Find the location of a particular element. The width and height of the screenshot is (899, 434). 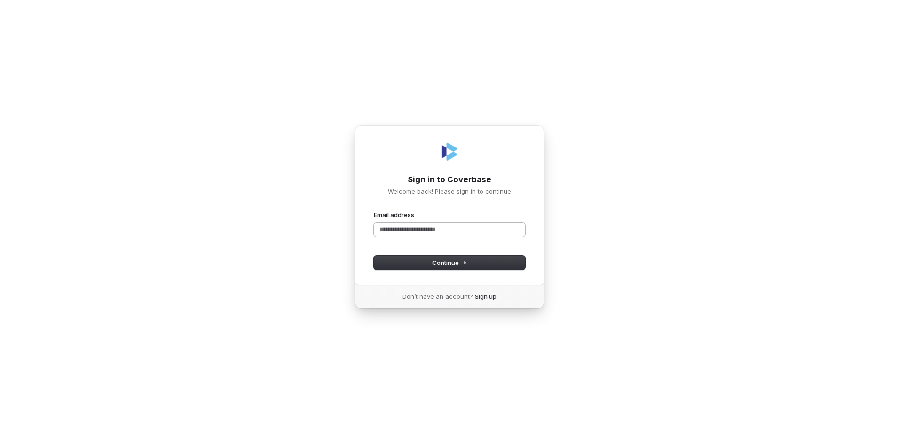

span: Don’t have an account? is located at coordinates (438, 297).